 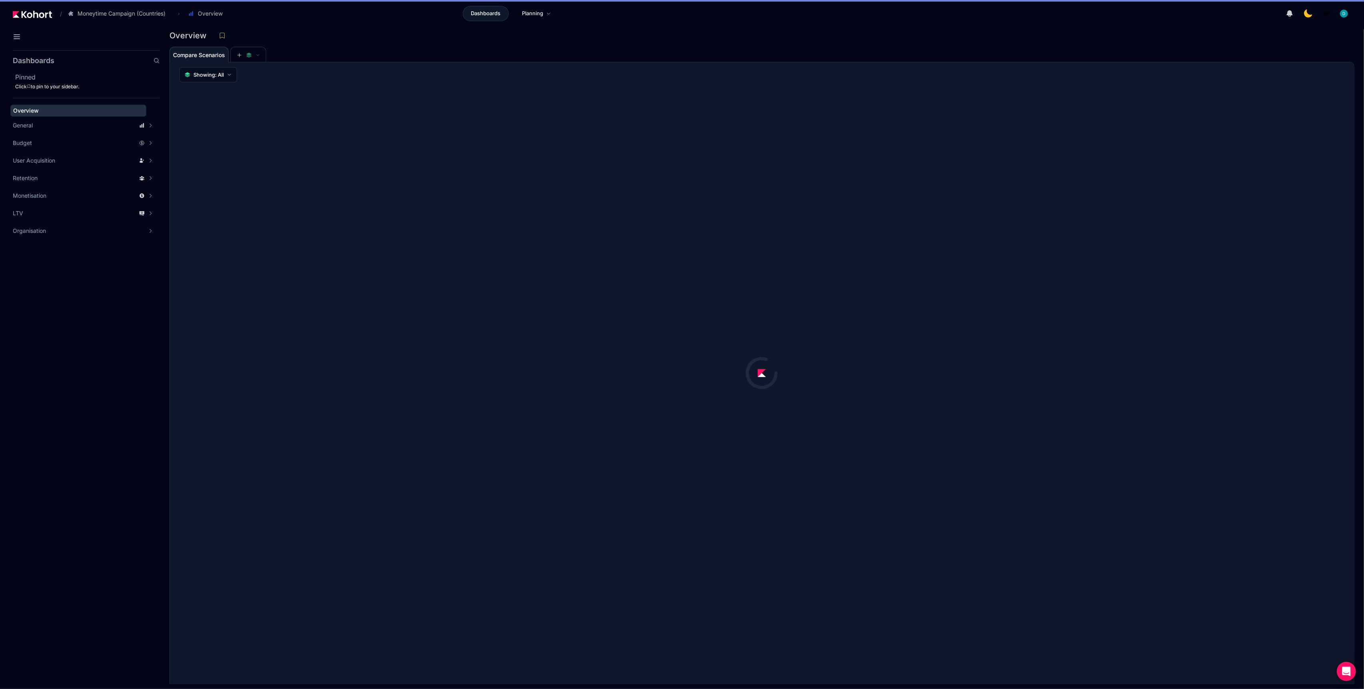 What do you see at coordinates (532, 14) in the screenshot?
I see `span: Planning` at bounding box center [532, 14].